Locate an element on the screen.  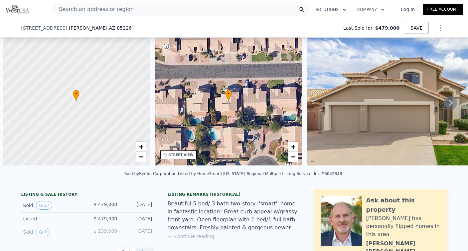
div: Beautiful 5 bed/ 3 bath two-story ''smart'' home in fantastic location! Great curb appeal w/grass... is located at coordinates (234, 215).